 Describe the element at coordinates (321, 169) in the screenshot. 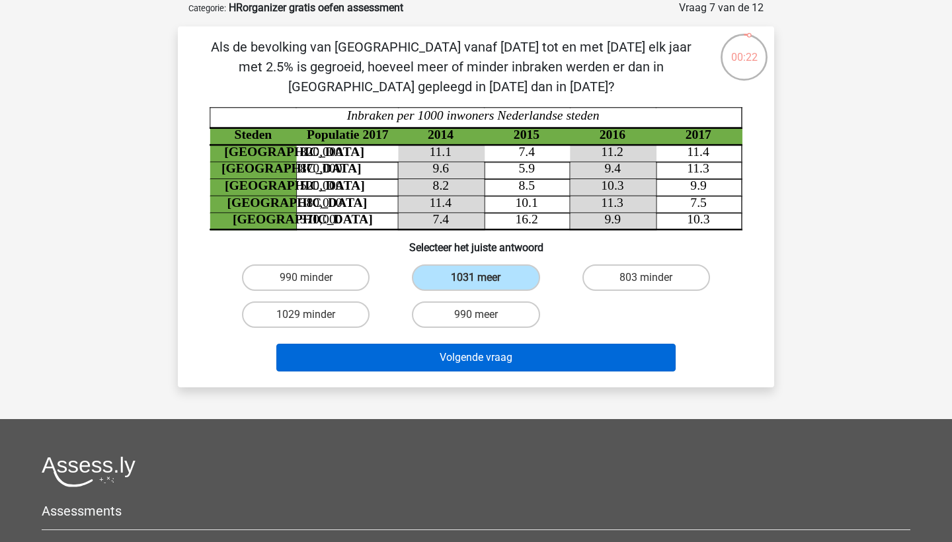

I see `tspan: 870,000` at that location.